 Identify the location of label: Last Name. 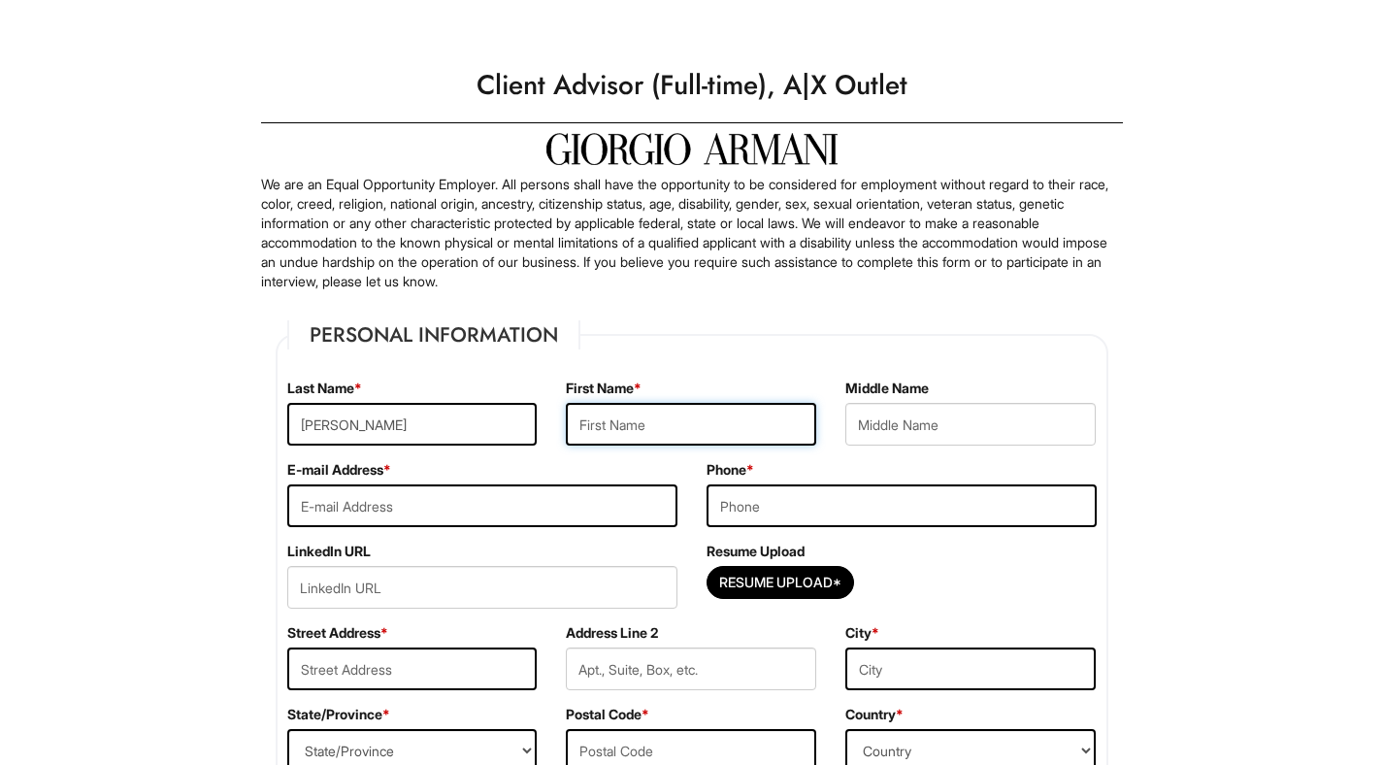
(324, 388).